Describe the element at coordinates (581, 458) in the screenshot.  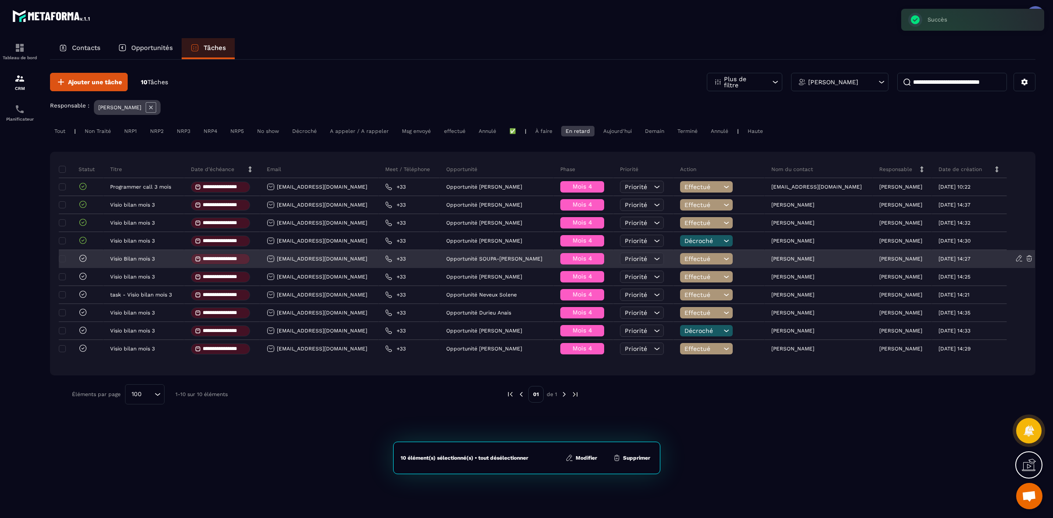
I see `button: Modifier` at that location.